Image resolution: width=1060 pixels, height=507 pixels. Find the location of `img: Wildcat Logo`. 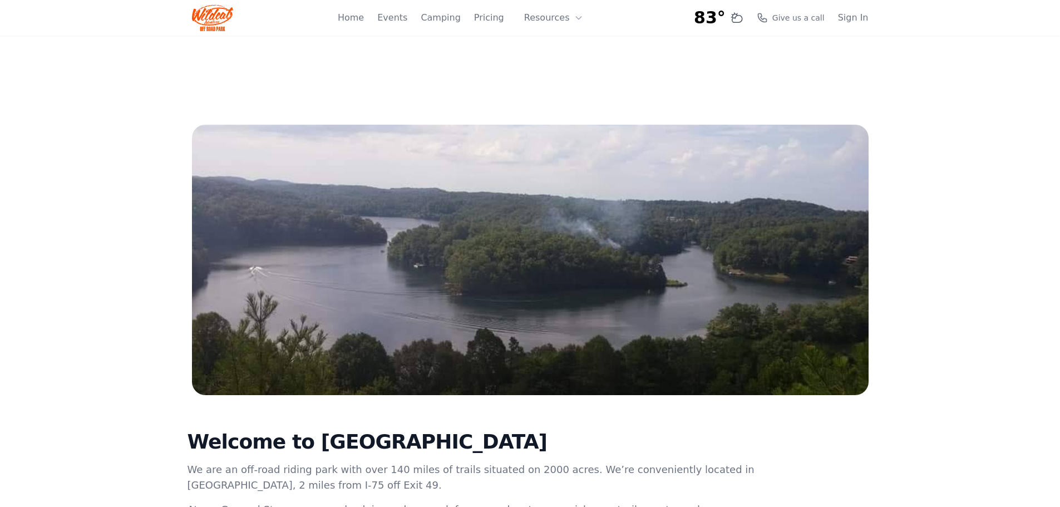

img: Wildcat Logo is located at coordinates (212, 18).